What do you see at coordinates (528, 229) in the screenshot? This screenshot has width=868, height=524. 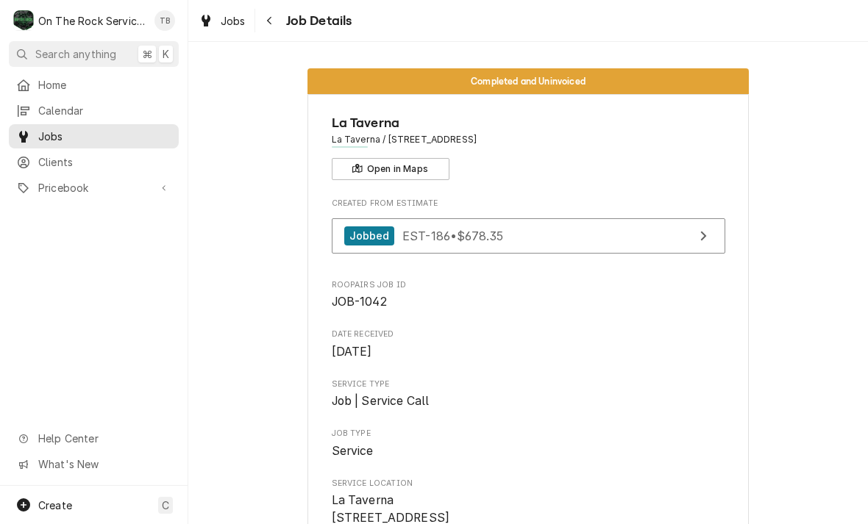 I see `div: Created From Estimate` at bounding box center [528, 229].